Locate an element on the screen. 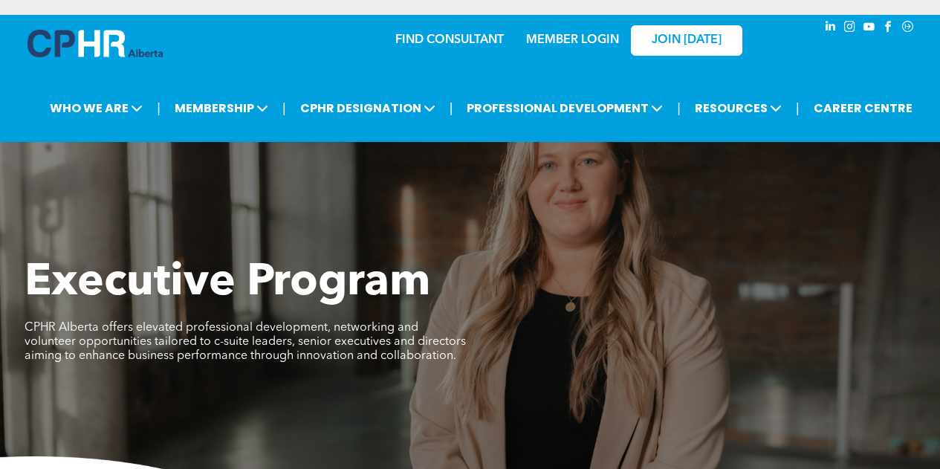  a: CAREER CENTRE is located at coordinates (863, 108).